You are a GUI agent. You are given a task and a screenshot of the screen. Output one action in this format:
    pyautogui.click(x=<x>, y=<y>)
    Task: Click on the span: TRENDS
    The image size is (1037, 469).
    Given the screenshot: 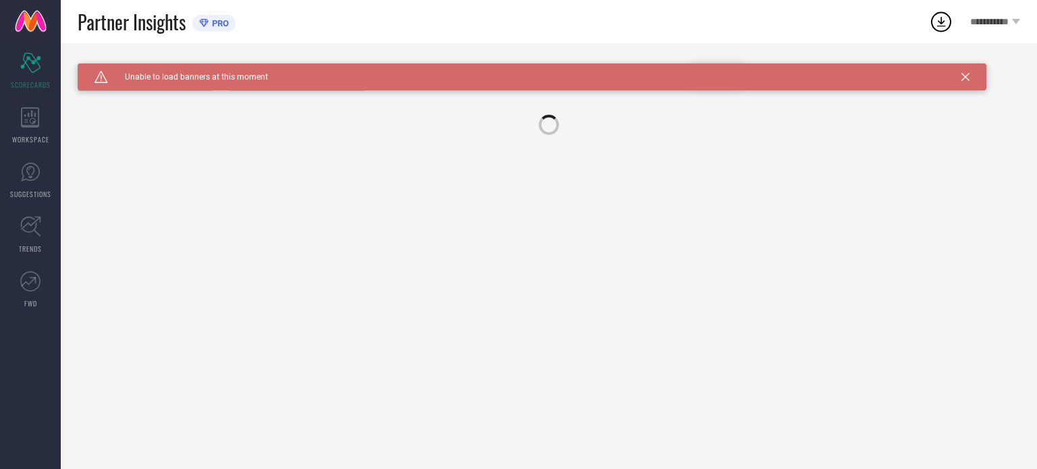 What is the action you would take?
    pyautogui.click(x=30, y=248)
    